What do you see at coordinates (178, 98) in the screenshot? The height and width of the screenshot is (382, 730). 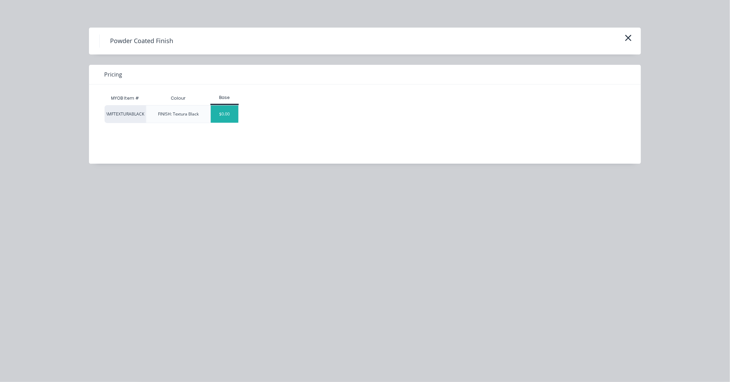 I see `div: Colour` at bounding box center [178, 98].